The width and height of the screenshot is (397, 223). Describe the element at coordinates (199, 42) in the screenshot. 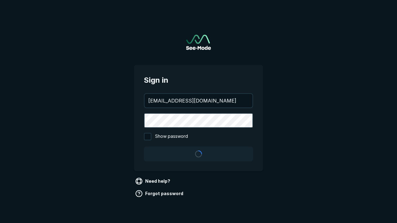

I see `a: Go to sign in` at that location.